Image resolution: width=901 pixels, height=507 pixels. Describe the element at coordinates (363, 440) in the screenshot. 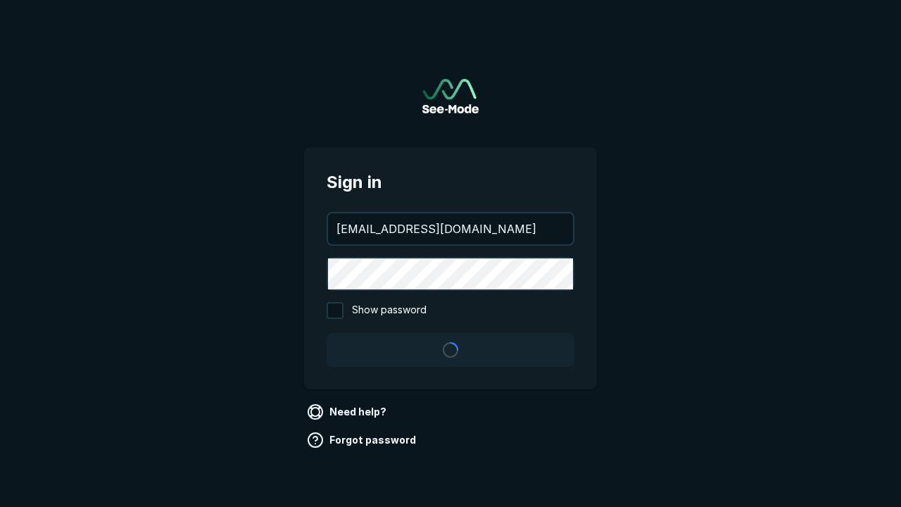

I see `a: Forgot password` at that location.